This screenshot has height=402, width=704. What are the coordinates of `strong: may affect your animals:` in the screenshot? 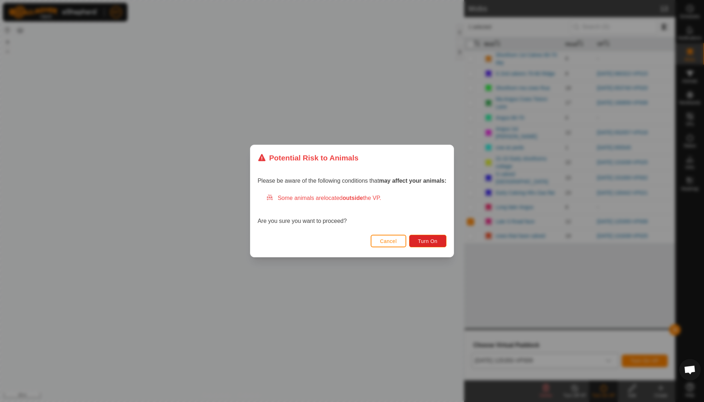 It's located at (413, 181).